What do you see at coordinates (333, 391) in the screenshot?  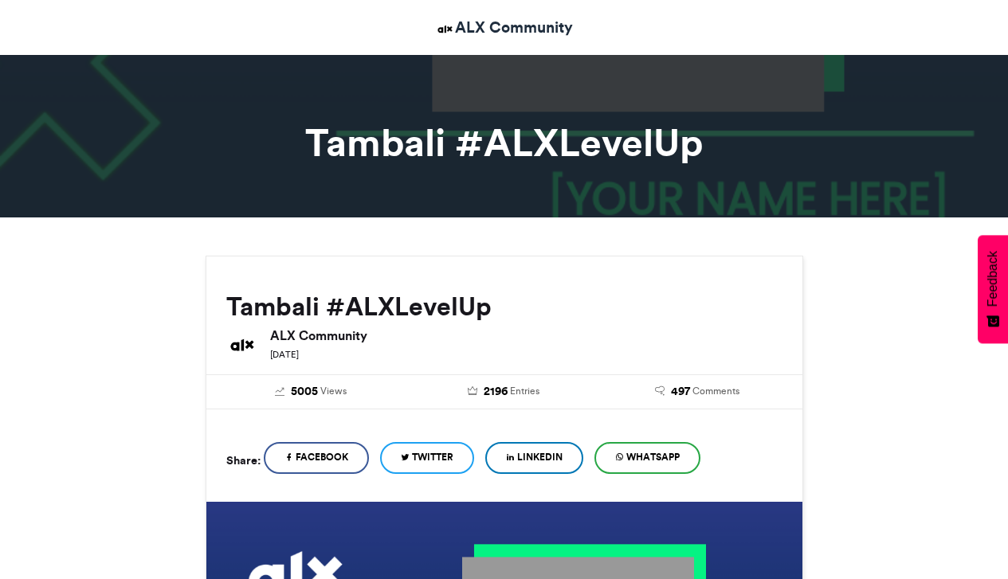 I see `span: Views` at bounding box center [333, 391].